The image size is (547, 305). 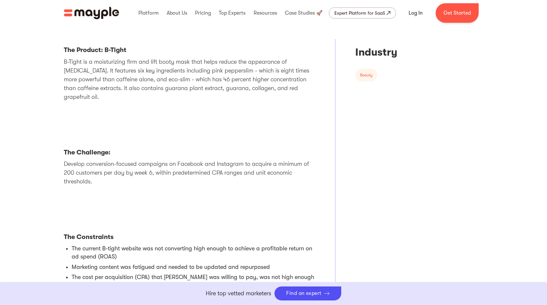 I want to click on div: beauty, so click(x=366, y=75).